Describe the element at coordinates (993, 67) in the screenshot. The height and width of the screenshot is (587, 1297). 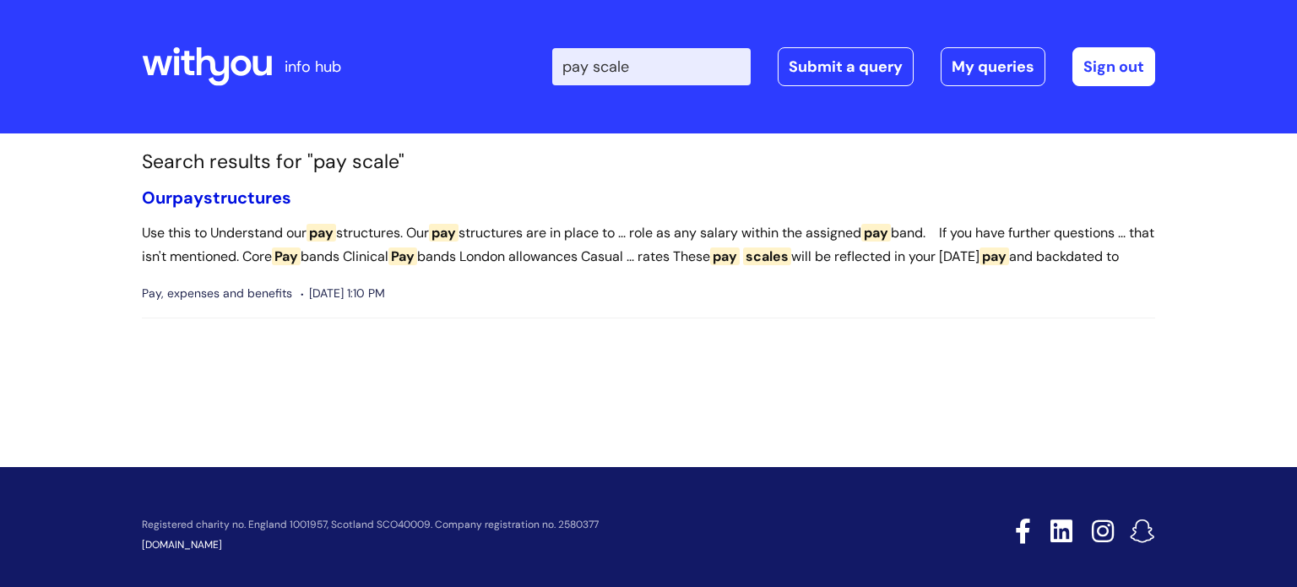
I see `a: My queries` at that location.